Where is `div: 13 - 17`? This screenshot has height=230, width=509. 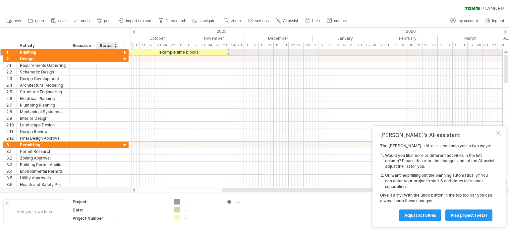 div: 13 - 17 is located at coordinates (147, 45).